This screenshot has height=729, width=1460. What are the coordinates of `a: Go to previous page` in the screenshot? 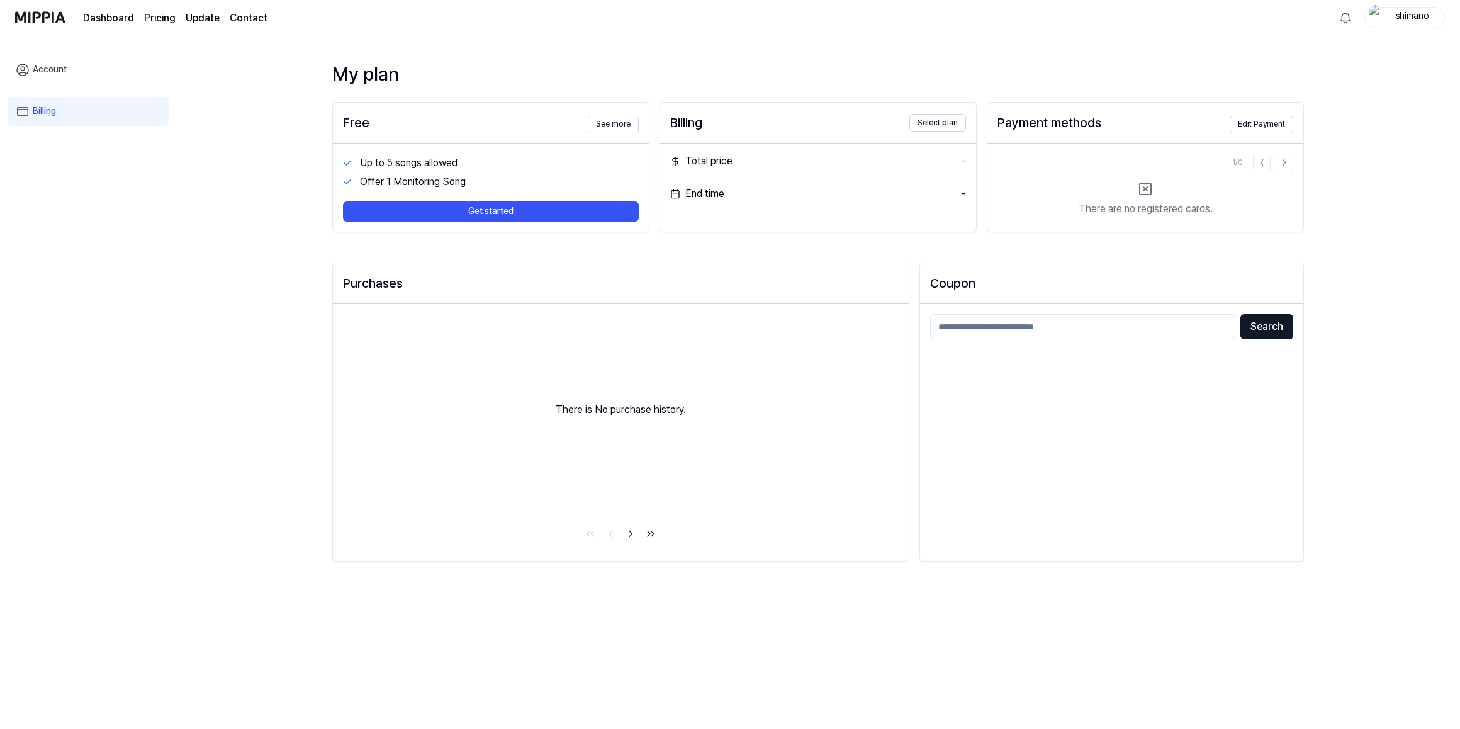 It's located at (611, 534).